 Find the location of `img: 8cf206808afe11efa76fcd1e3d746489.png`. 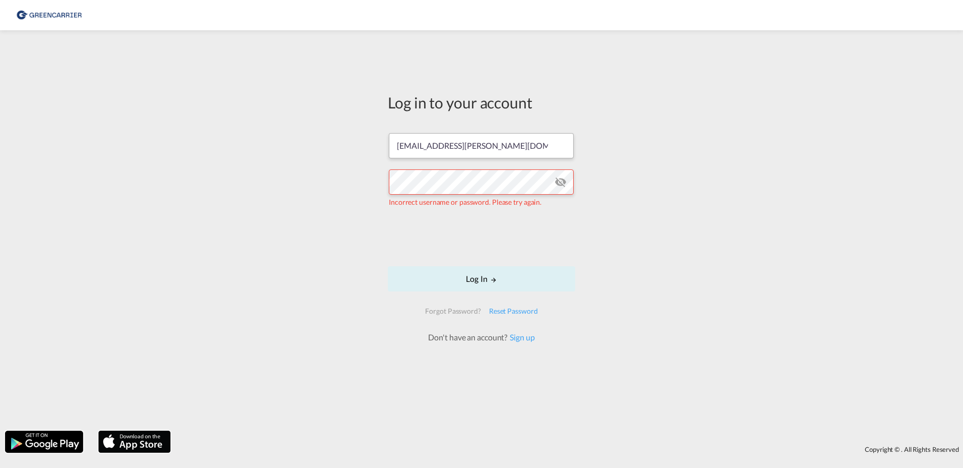

img: 8cf206808afe11efa76fcd1e3d746489.png is located at coordinates (49, 15).